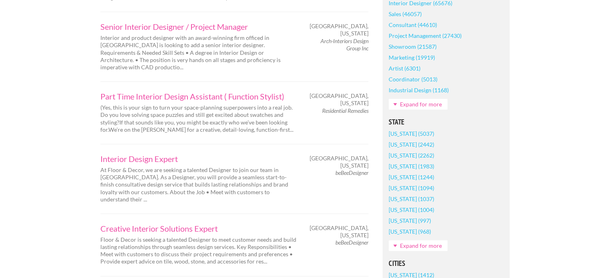  I want to click on a: Consultant (44610), so click(413, 25).